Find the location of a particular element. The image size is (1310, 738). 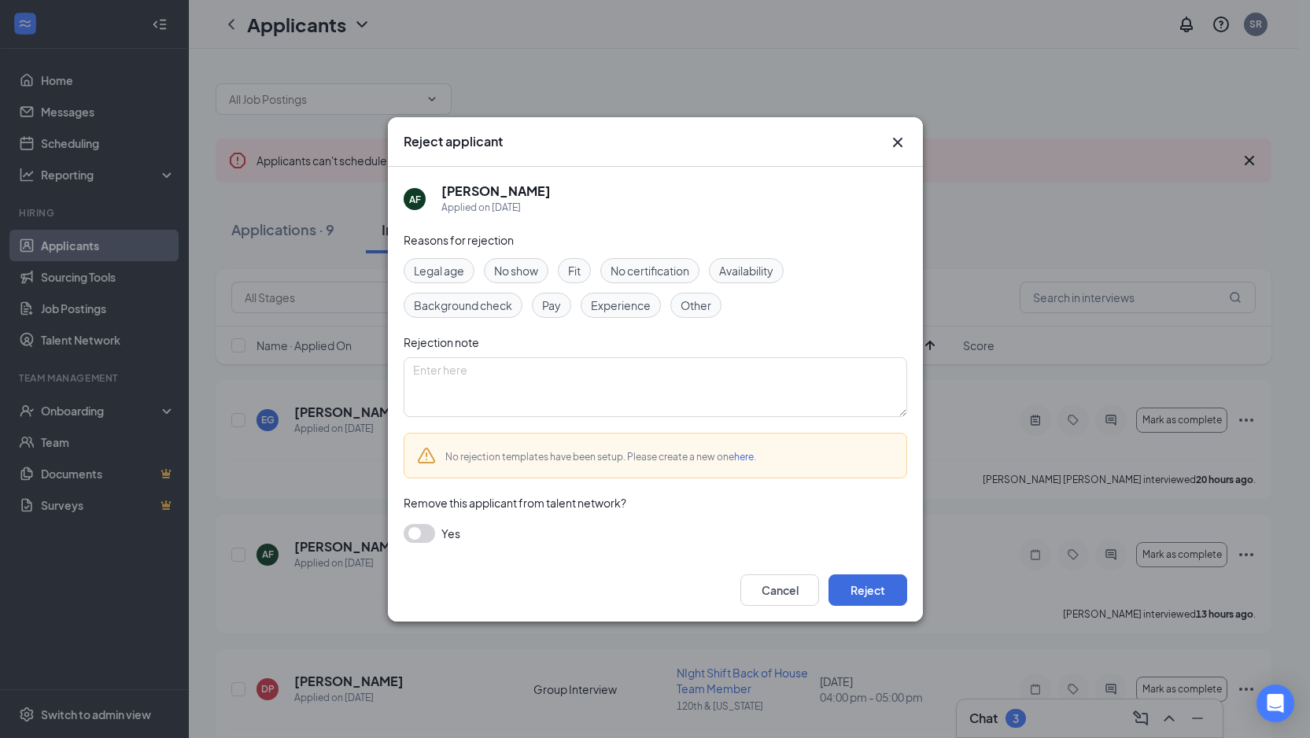

span: Yes is located at coordinates (451, 533).